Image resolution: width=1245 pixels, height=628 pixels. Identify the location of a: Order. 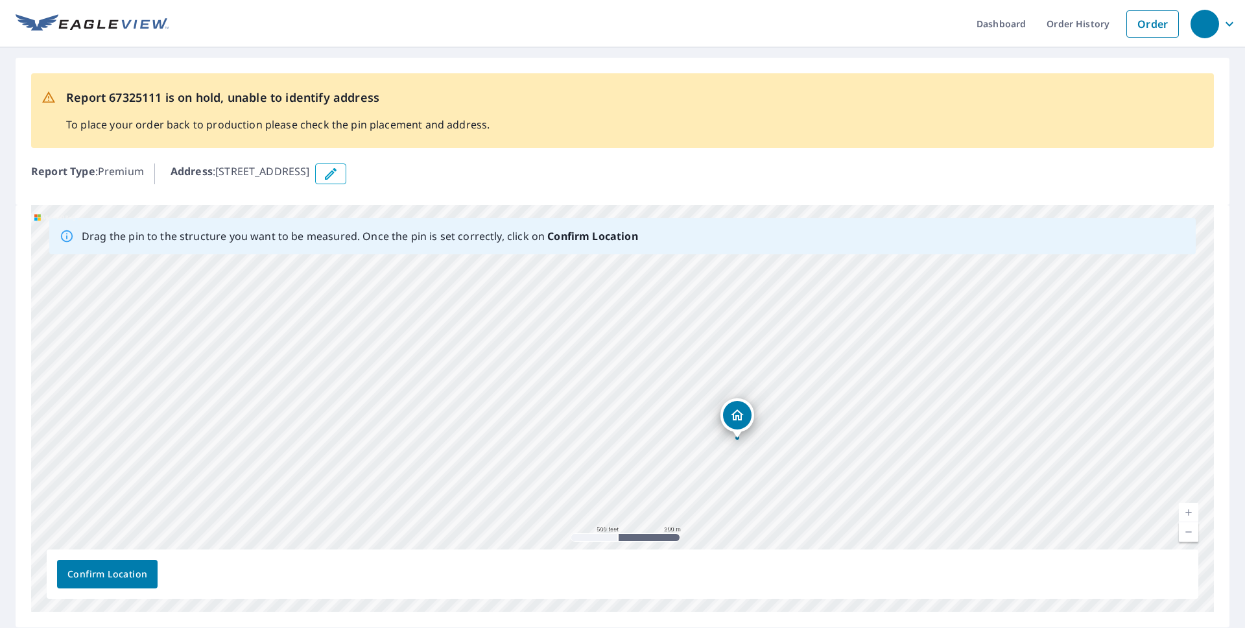
(1152, 24).